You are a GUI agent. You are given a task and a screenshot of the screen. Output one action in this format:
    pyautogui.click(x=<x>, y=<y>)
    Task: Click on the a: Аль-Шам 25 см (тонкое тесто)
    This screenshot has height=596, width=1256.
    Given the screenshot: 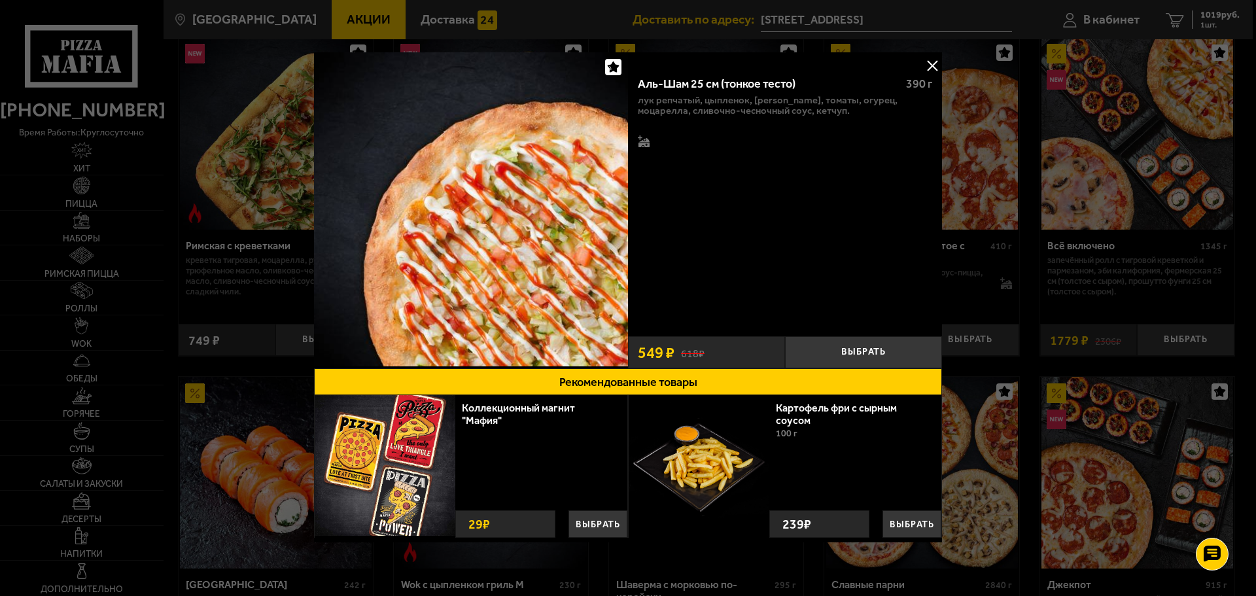 What is the action you would take?
    pyautogui.click(x=471, y=210)
    